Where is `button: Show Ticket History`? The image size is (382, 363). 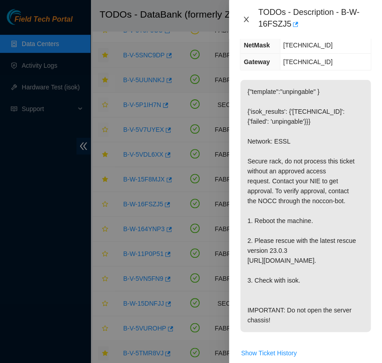
button: Show Ticket History is located at coordinates (268, 353).